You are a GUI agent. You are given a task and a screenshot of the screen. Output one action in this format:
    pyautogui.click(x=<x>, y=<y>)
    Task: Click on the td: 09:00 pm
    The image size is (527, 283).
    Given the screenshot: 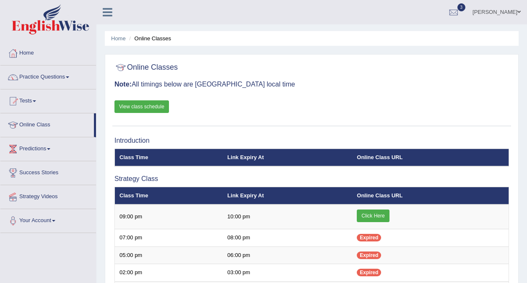 What is the action you would take?
    pyautogui.click(x=169, y=216)
    